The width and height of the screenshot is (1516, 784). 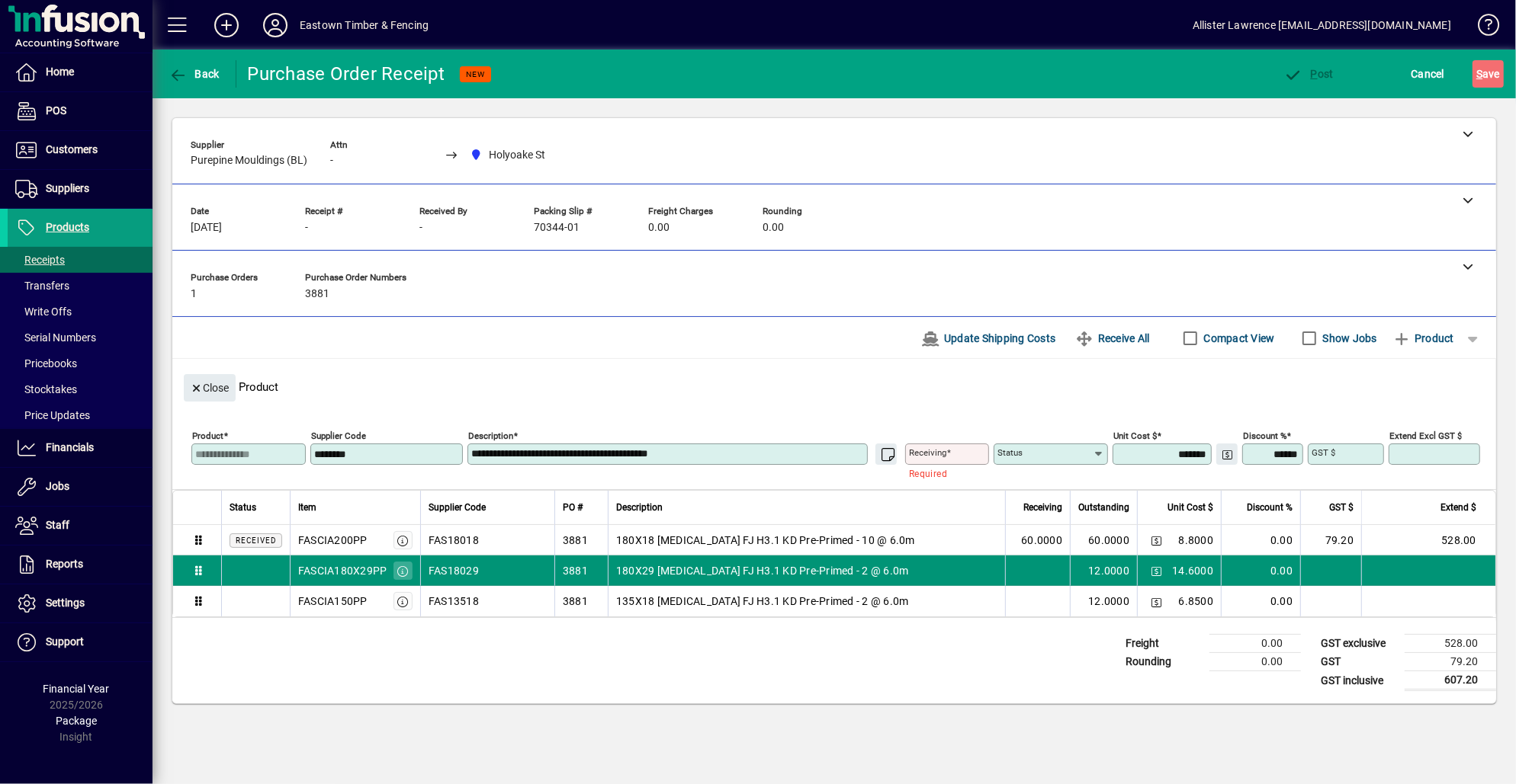 What do you see at coordinates (988, 338) in the screenshot?
I see `button: Update Shipping Costs` at bounding box center [988, 338].